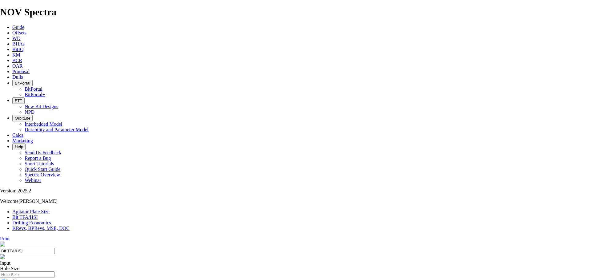  What do you see at coordinates (32, 223) in the screenshot?
I see `a: Drilling Economics` at bounding box center [32, 223].